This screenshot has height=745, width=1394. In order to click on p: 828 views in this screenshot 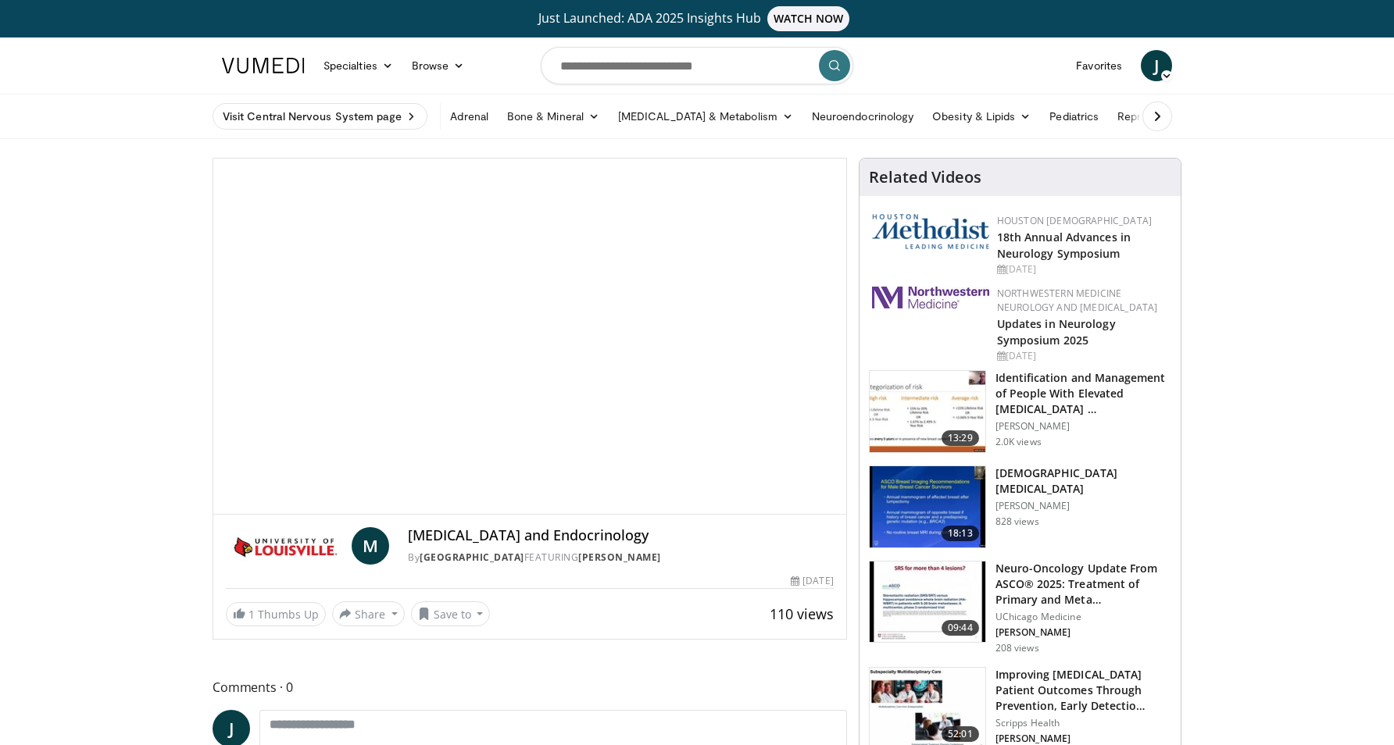, I will do `click(1017, 522)`.